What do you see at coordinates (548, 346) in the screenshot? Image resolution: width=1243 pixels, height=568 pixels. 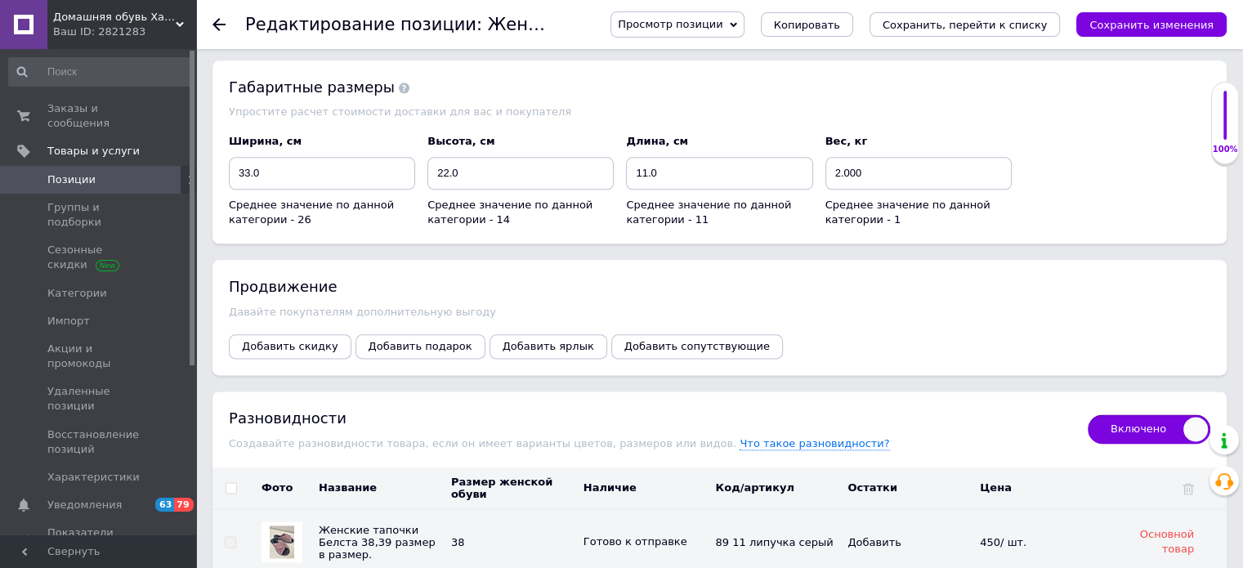 I see `button: Добавить ярлык` at bounding box center [548, 346].